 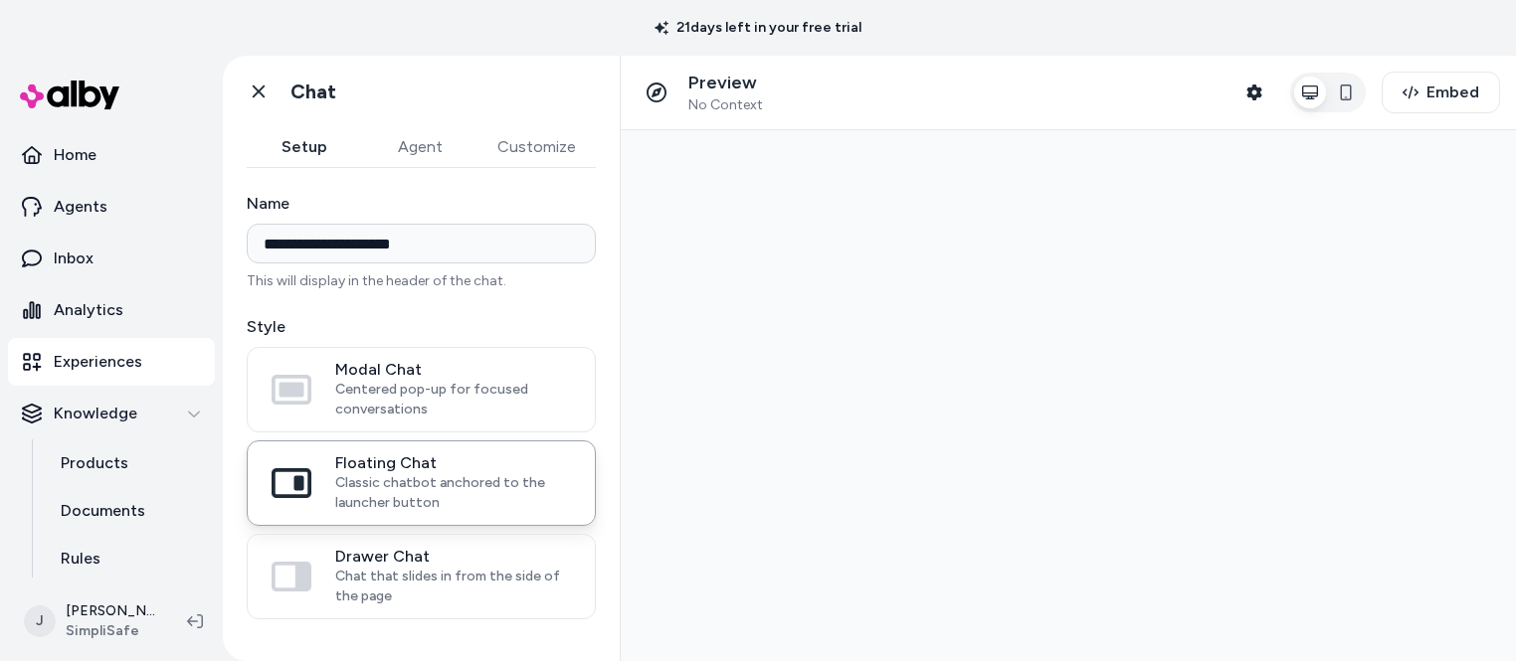 What do you see at coordinates (1440, 92) in the screenshot?
I see `button: Embed` at bounding box center [1440, 92].